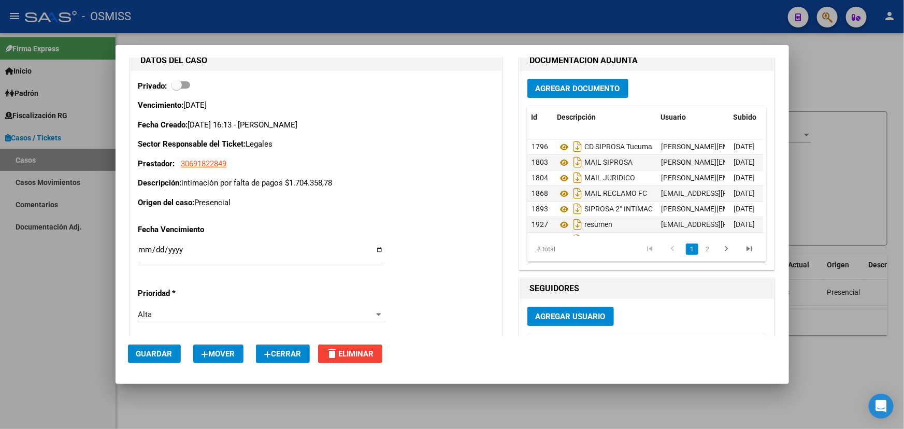 Image resolution: width=904 pixels, height=429 pixels. What do you see at coordinates (734, 345) in the screenshot?
I see `datatable-header-cell: Acción` at bounding box center [734, 345].